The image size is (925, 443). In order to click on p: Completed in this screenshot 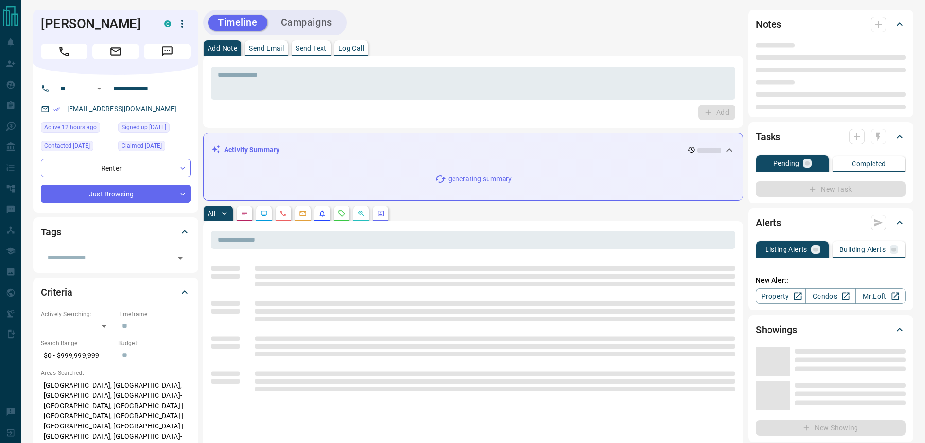, I will do `click(868, 164)`.